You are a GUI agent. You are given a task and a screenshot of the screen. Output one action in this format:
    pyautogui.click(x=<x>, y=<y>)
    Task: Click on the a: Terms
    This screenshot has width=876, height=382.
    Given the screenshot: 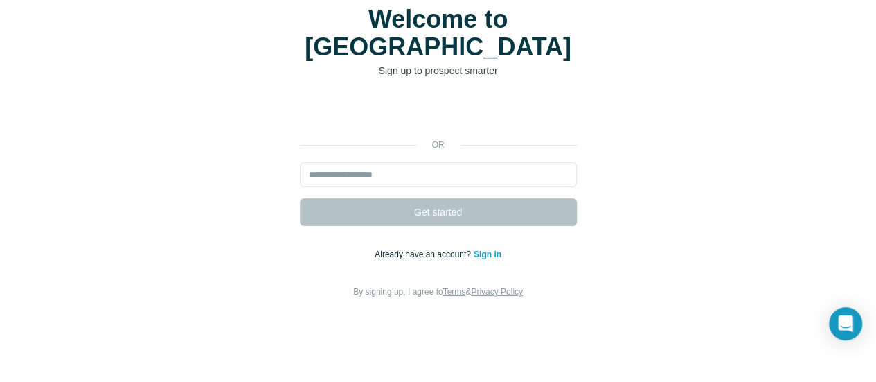 What is the action you would take?
    pyautogui.click(x=454, y=292)
    